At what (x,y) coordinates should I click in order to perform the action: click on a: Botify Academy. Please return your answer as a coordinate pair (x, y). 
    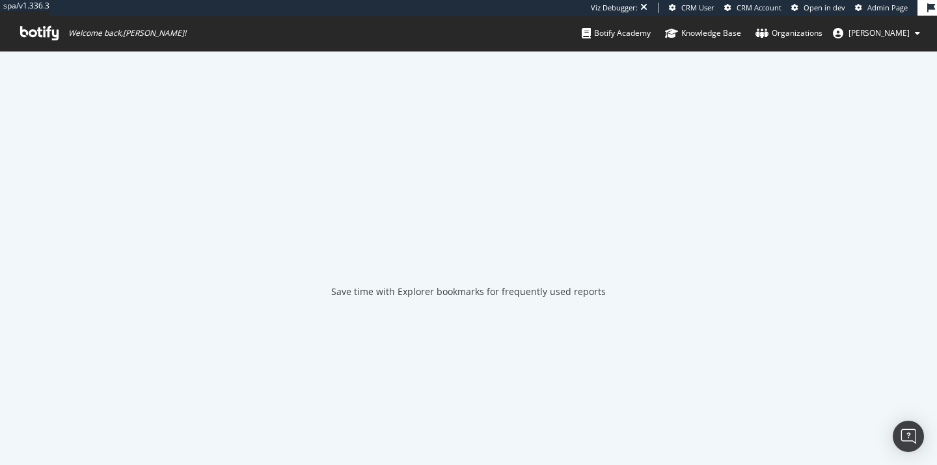
    Looking at the image, I should click on (616, 33).